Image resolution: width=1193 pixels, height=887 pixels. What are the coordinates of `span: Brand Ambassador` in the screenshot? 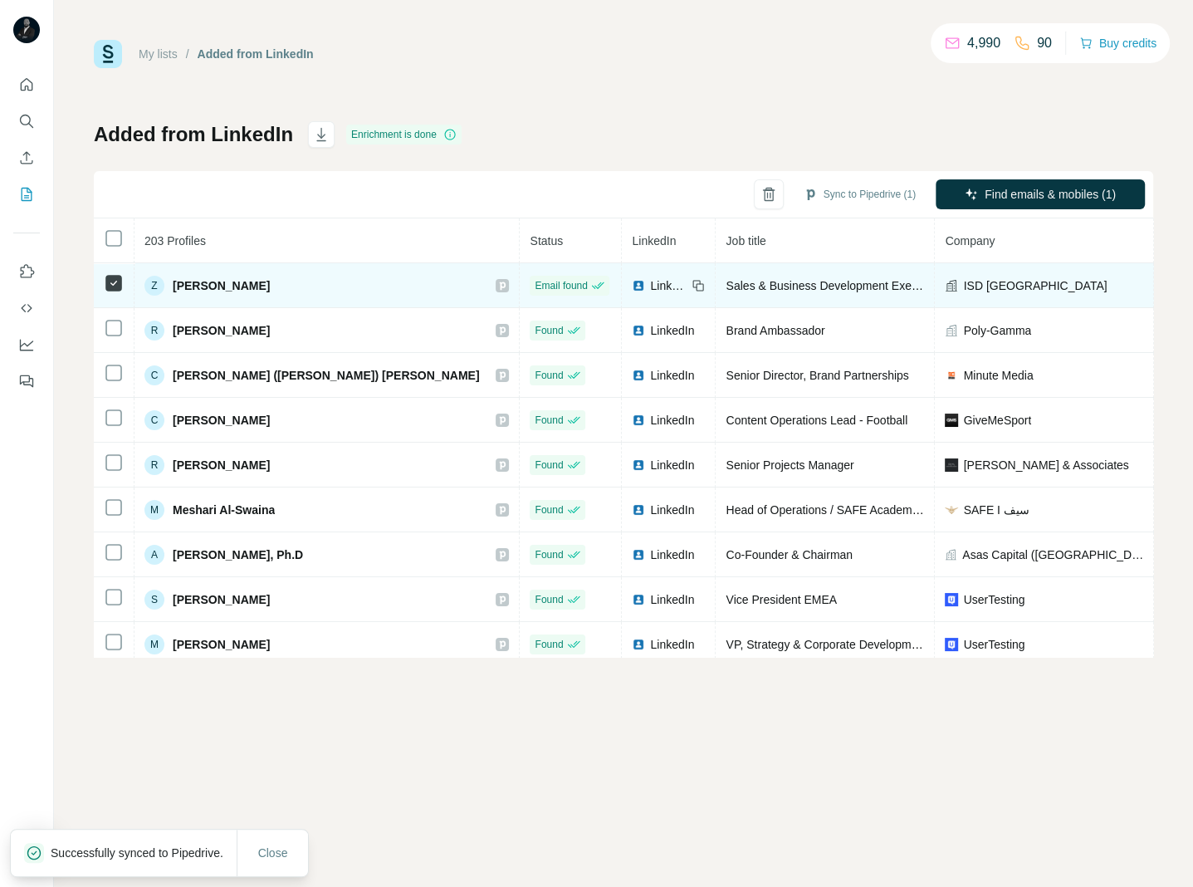 It's located at (775, 330).